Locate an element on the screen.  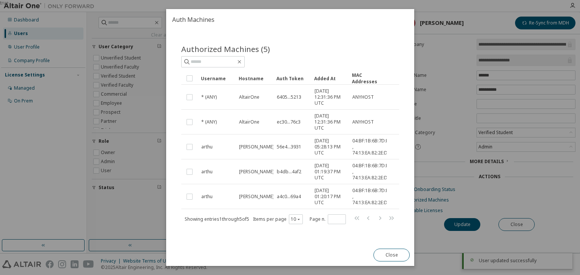
div: Auth Token is located at coordinates (292, 78).